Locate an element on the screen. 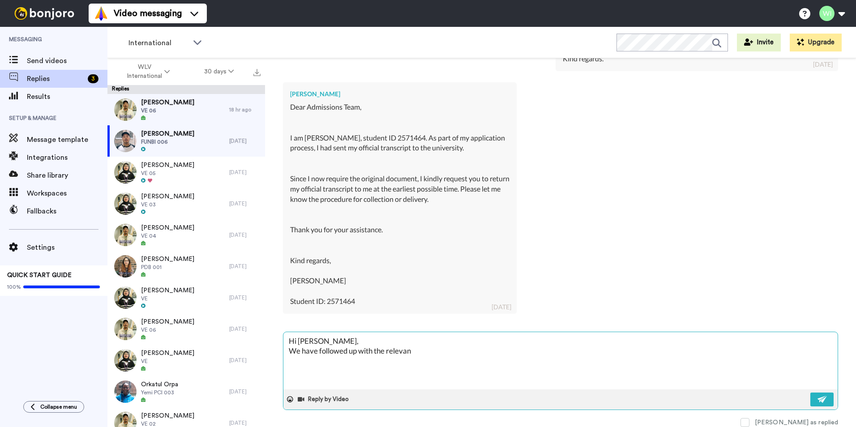  button: Upgrade is located at coordinates (816, 43).